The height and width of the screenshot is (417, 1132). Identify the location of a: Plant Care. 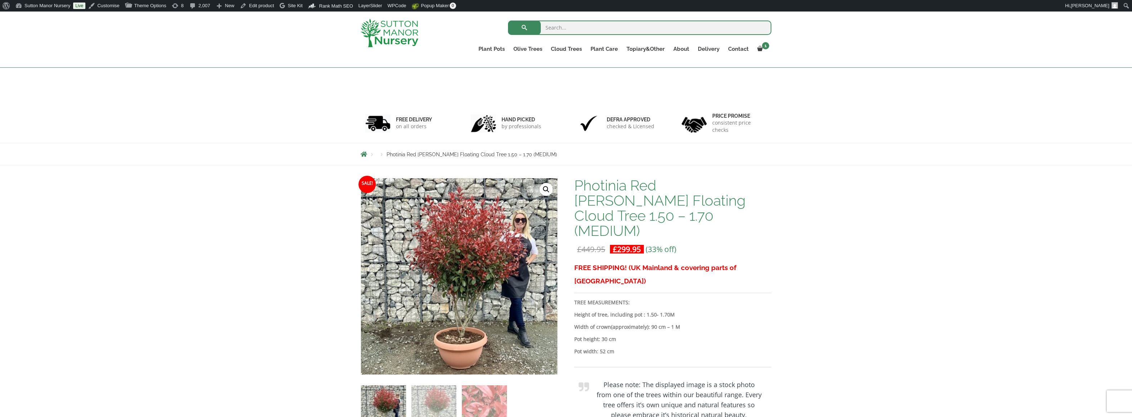
(604, 49).